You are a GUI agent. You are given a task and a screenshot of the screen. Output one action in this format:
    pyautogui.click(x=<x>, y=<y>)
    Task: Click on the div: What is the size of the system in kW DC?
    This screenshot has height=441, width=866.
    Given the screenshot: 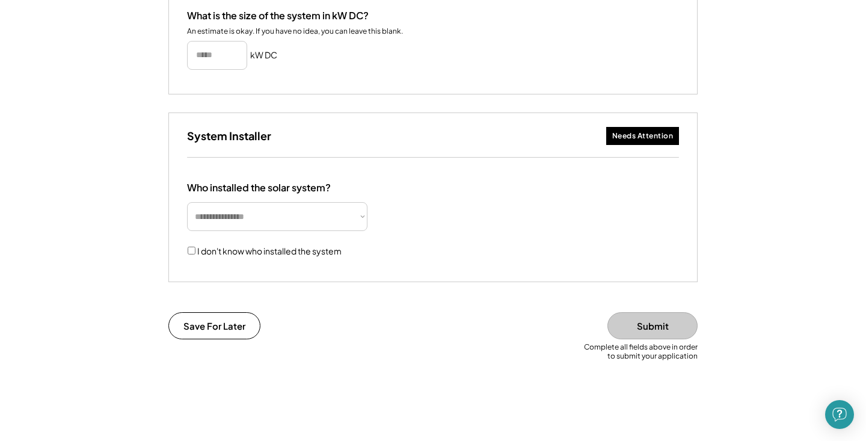 What is the action you would take?
    pyautogui.click(x=278, y=16)
    